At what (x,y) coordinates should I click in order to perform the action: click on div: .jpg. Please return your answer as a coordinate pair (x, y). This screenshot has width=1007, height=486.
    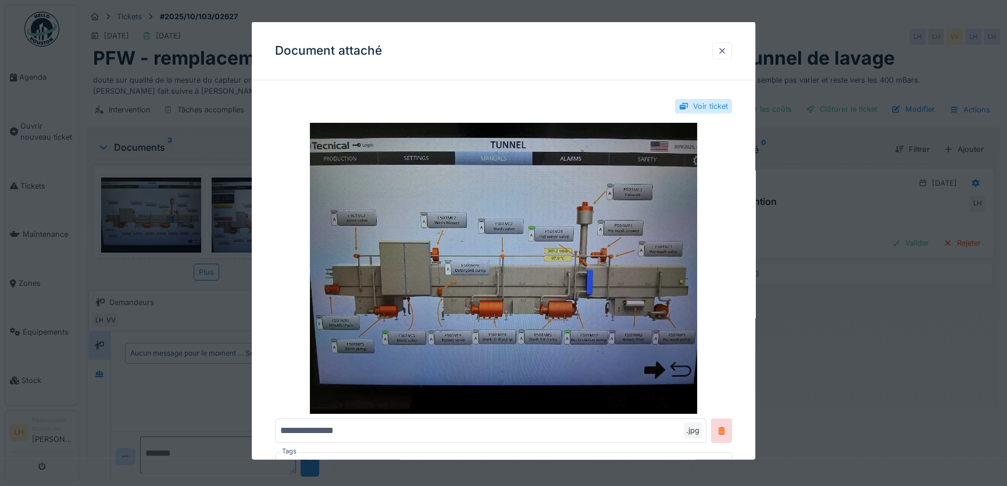
    Looking at the image, I should click on (693, 430).